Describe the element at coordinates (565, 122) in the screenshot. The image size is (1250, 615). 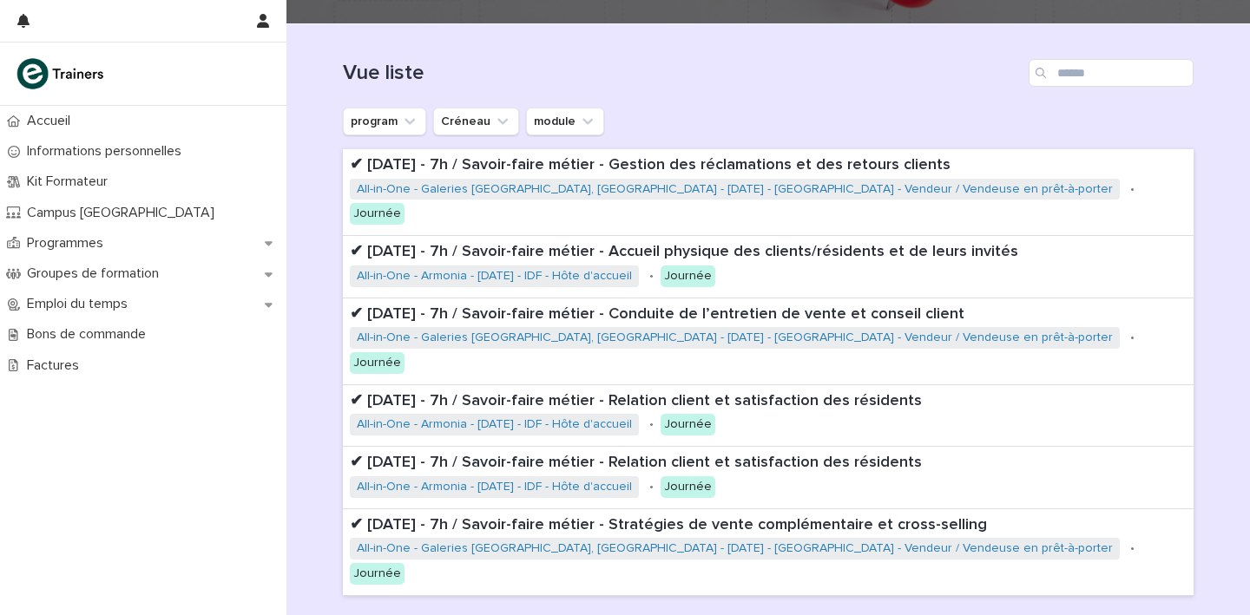
I see `button: module` at that location.